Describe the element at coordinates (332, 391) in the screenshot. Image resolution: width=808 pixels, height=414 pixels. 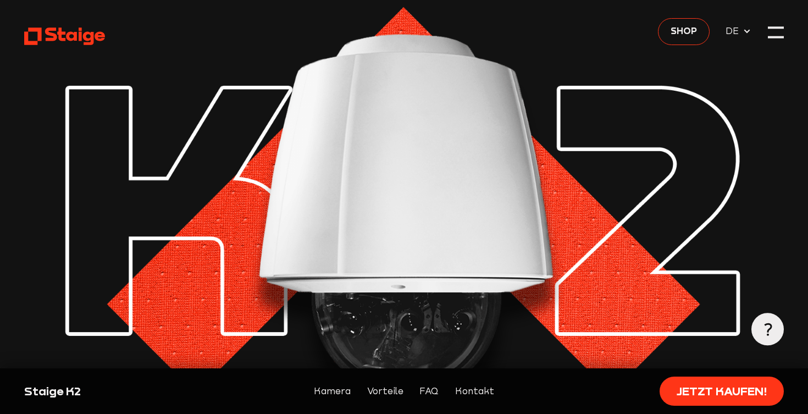
I see `a: Kamera` at that location.